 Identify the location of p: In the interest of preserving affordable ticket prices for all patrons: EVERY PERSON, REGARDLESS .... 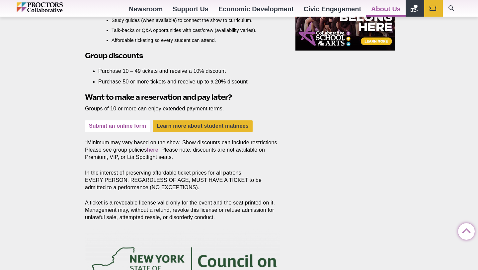
(183, 180).